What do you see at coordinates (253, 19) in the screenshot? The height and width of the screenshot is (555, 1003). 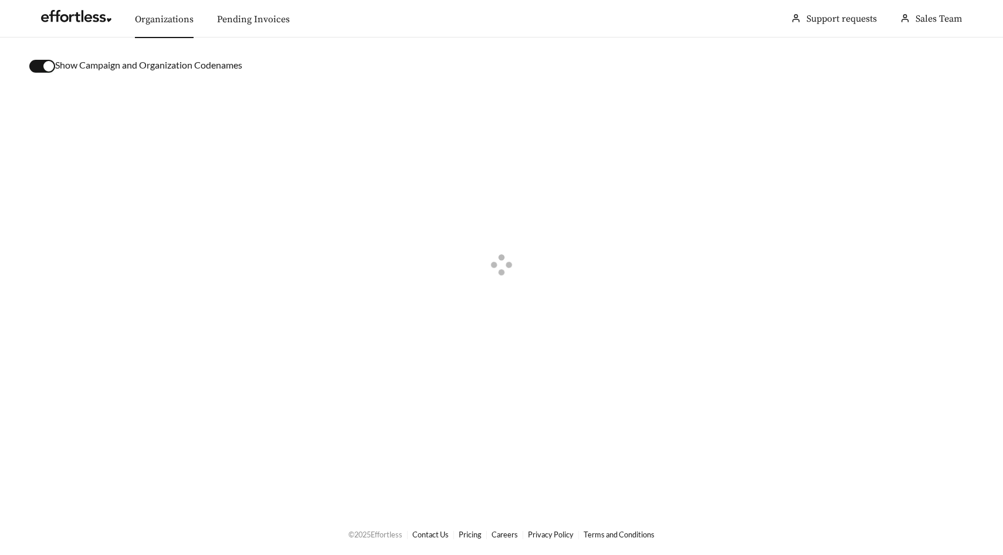 I see `a: Pending Invoices` at bounding box center [253, 19].